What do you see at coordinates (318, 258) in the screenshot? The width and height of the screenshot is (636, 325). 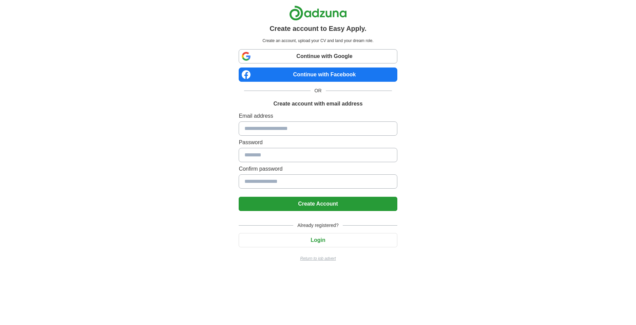 I see `p: Return to job advert` at bounding box center [318, 258].